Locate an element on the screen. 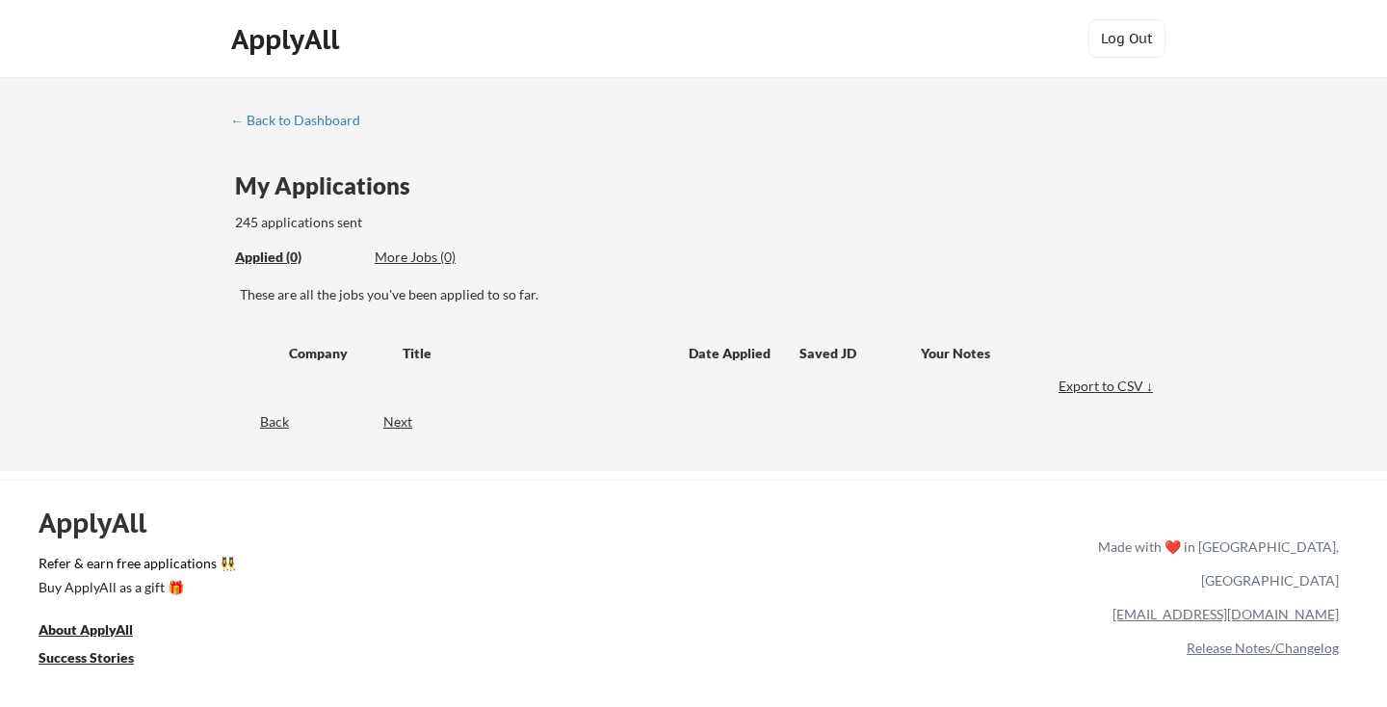  u: Success Stories is located at coordinates (86, 657).